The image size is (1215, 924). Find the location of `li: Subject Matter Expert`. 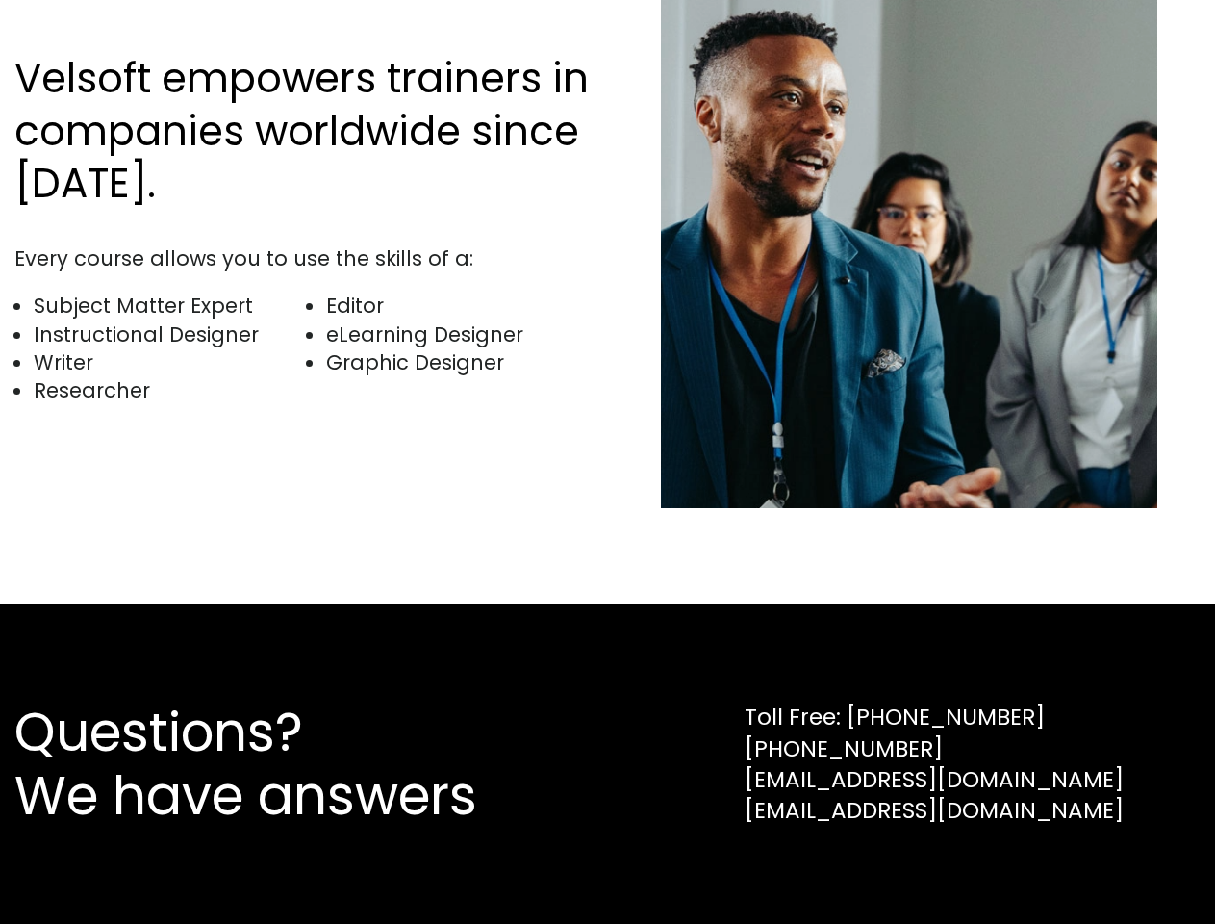

li: Subject Matter Expert is located at coordinates (169, 305).